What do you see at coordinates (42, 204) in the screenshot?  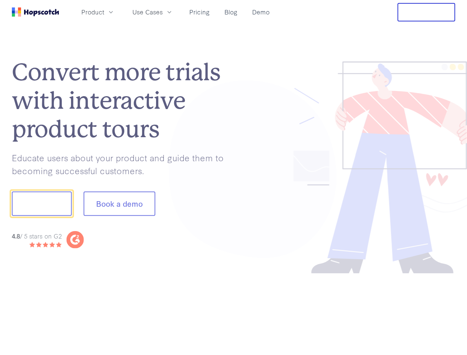 I see `button: Show me!` at bounding box center [42, 204].